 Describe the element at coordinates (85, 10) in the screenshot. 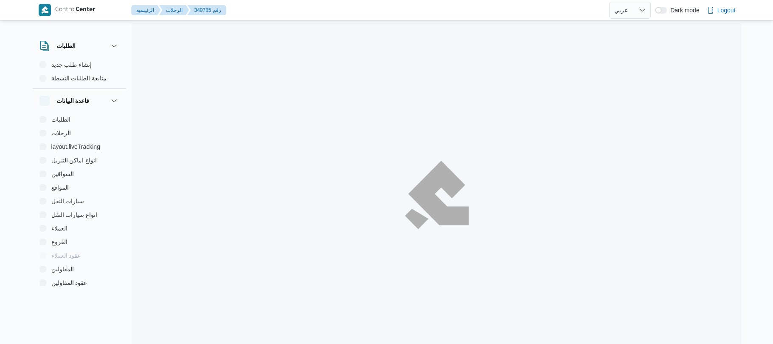

I see `b: Center` at that location.